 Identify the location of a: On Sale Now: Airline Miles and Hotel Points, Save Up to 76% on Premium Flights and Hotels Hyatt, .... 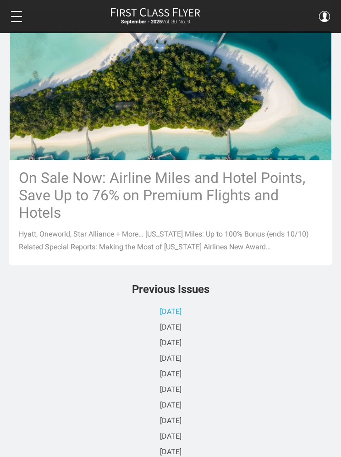
(171, 148).